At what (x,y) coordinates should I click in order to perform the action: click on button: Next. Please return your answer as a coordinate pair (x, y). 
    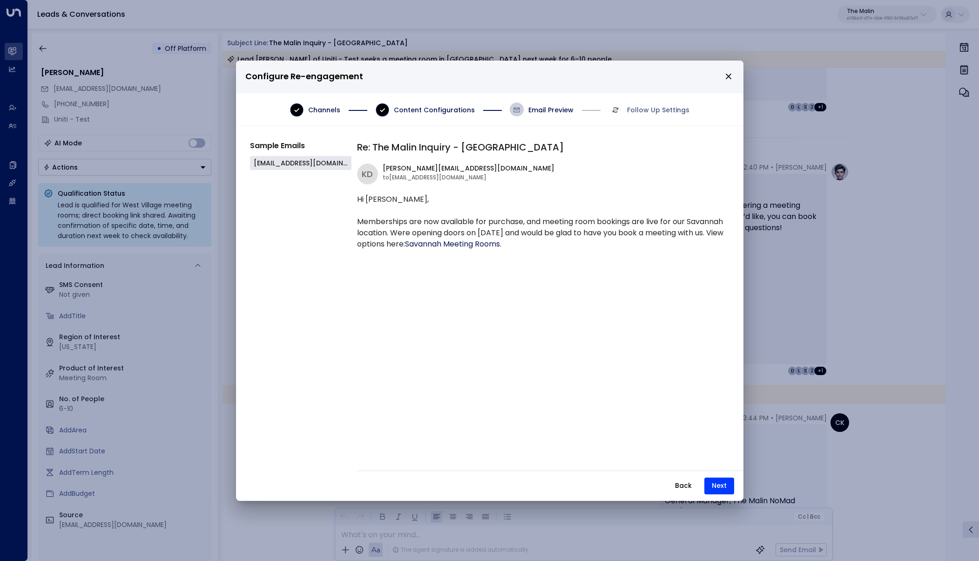
    Looking at the image, I should click on (719, 486).